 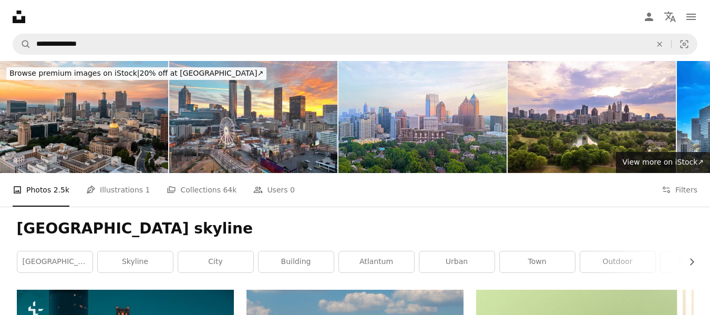 What do you see at coordinates (457, 262) in the screenshot?
I see `a: urban` at bounding box center [457, 262].